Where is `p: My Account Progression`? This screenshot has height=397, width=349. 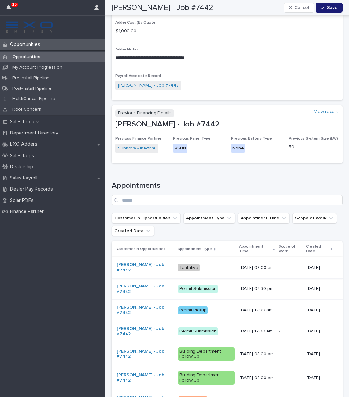
p: My Account Progression is located at coordinates (37, 67).